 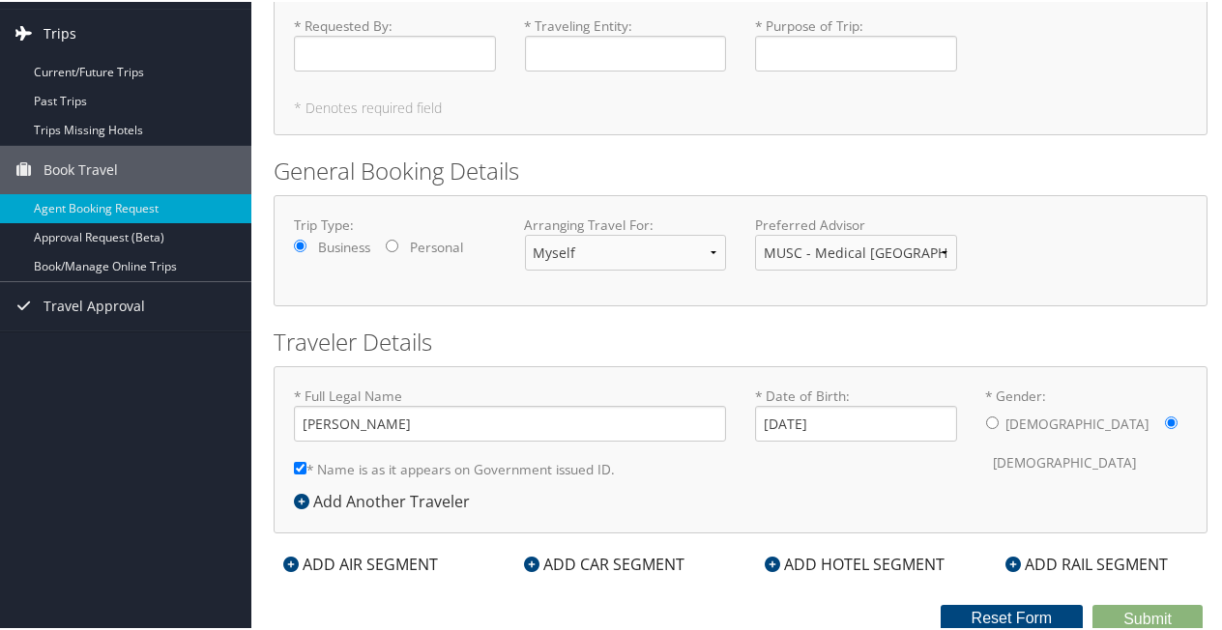 What do you see at coordinates (741, 340) in the screenshot?
I see `h2: Traveler Details` at bounding box center [741, 340].